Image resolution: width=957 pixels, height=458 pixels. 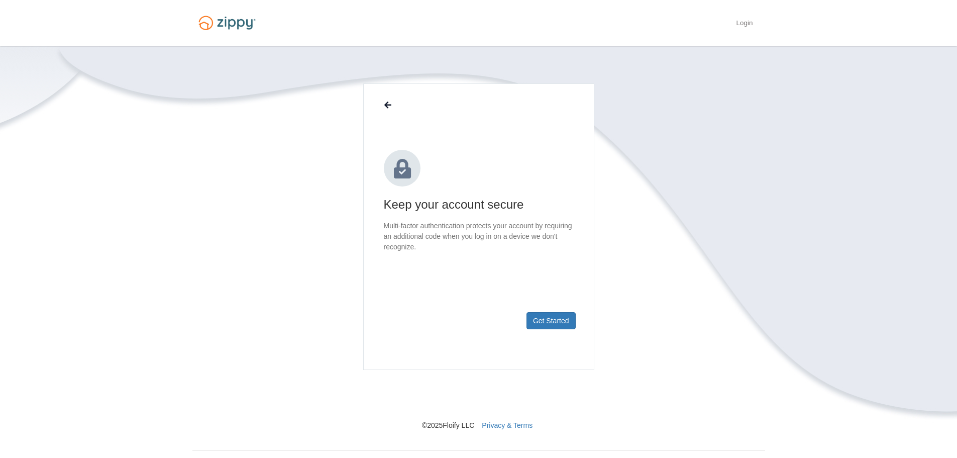 I want to click on a: Login, so click(x=744, y=24).